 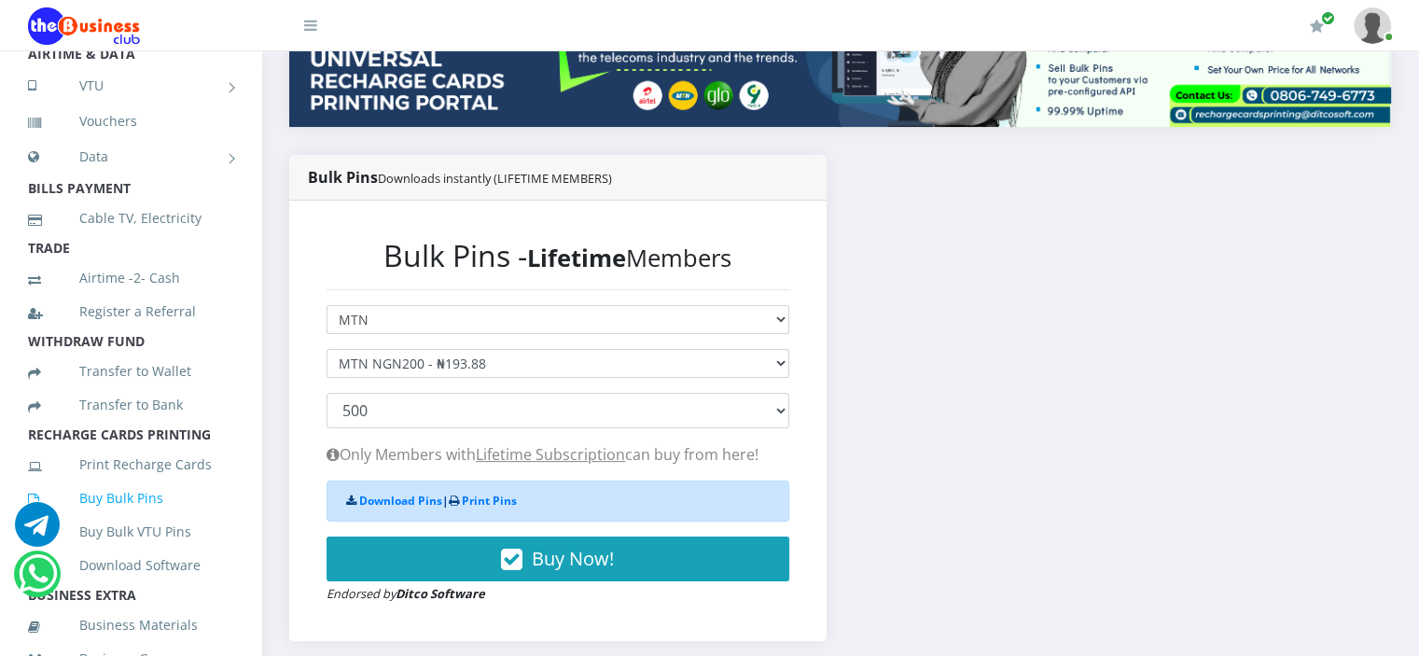 I want to click on p: Only Members with can buy from here!, so click(x=558, y=454).